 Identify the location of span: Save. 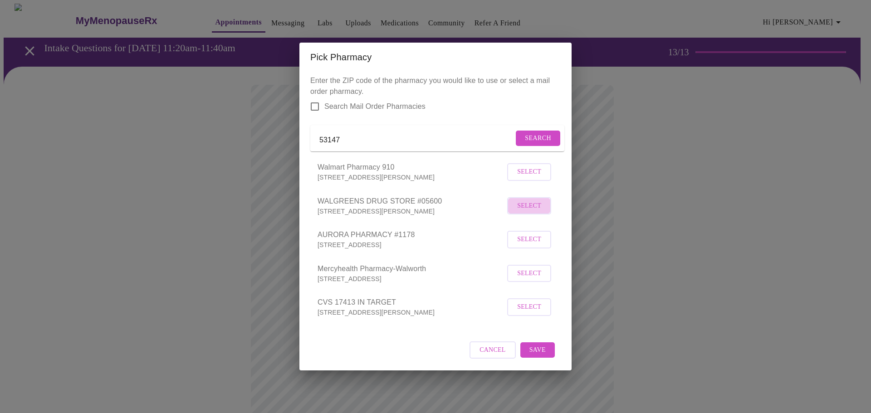
(538, 350).